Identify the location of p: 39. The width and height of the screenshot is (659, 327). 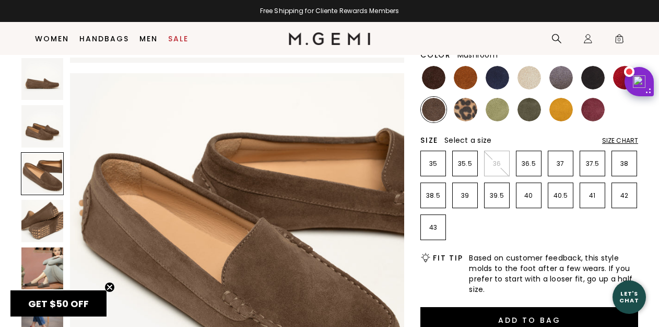
(465, 195).